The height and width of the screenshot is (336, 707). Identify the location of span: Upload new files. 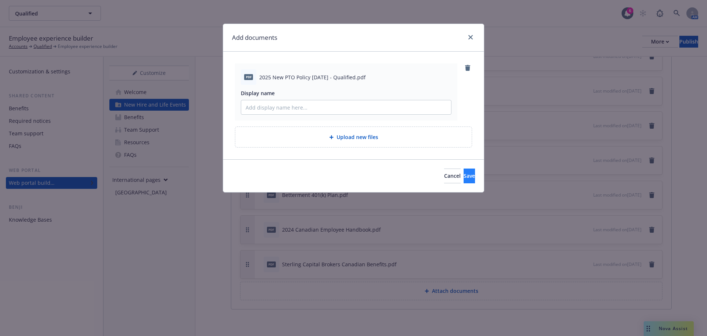
(357, 137).